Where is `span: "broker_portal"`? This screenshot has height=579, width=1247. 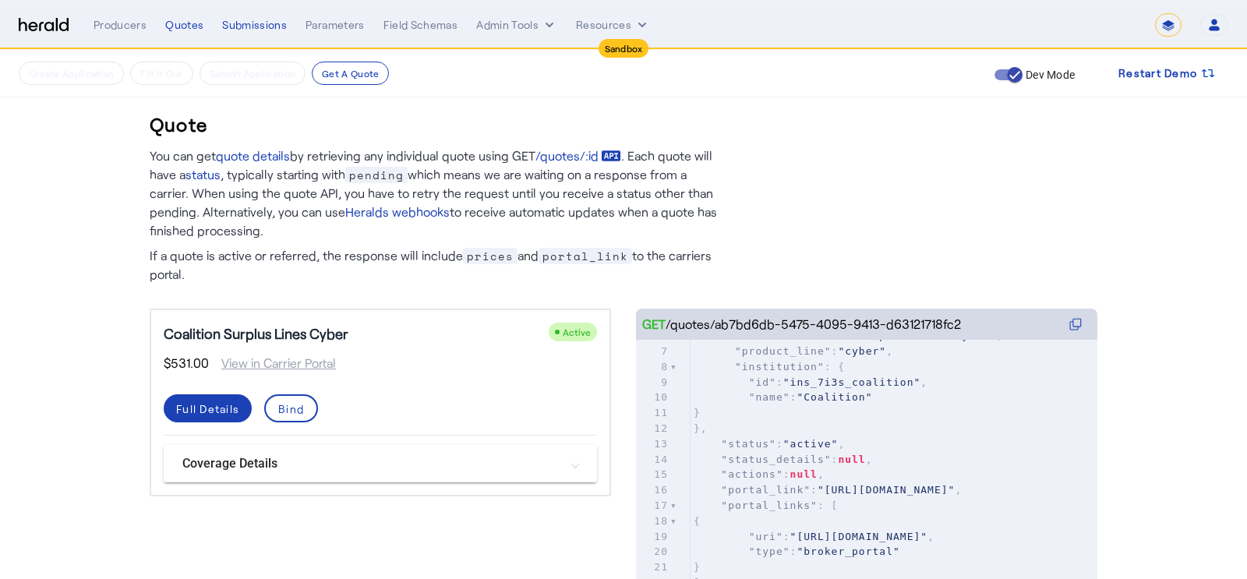 span: "broker_portal" is located at coordinates (848, 551).